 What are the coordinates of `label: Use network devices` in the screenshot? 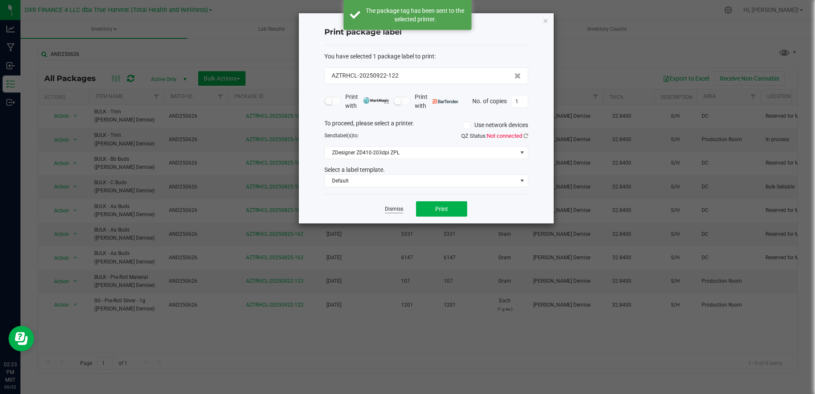 It's located at (495, 125).